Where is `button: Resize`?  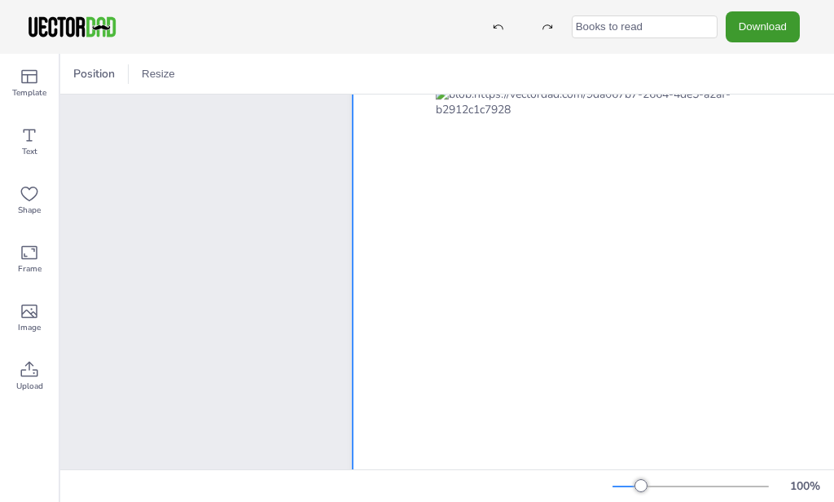
button: Resize is located at coordinates (158, 74).